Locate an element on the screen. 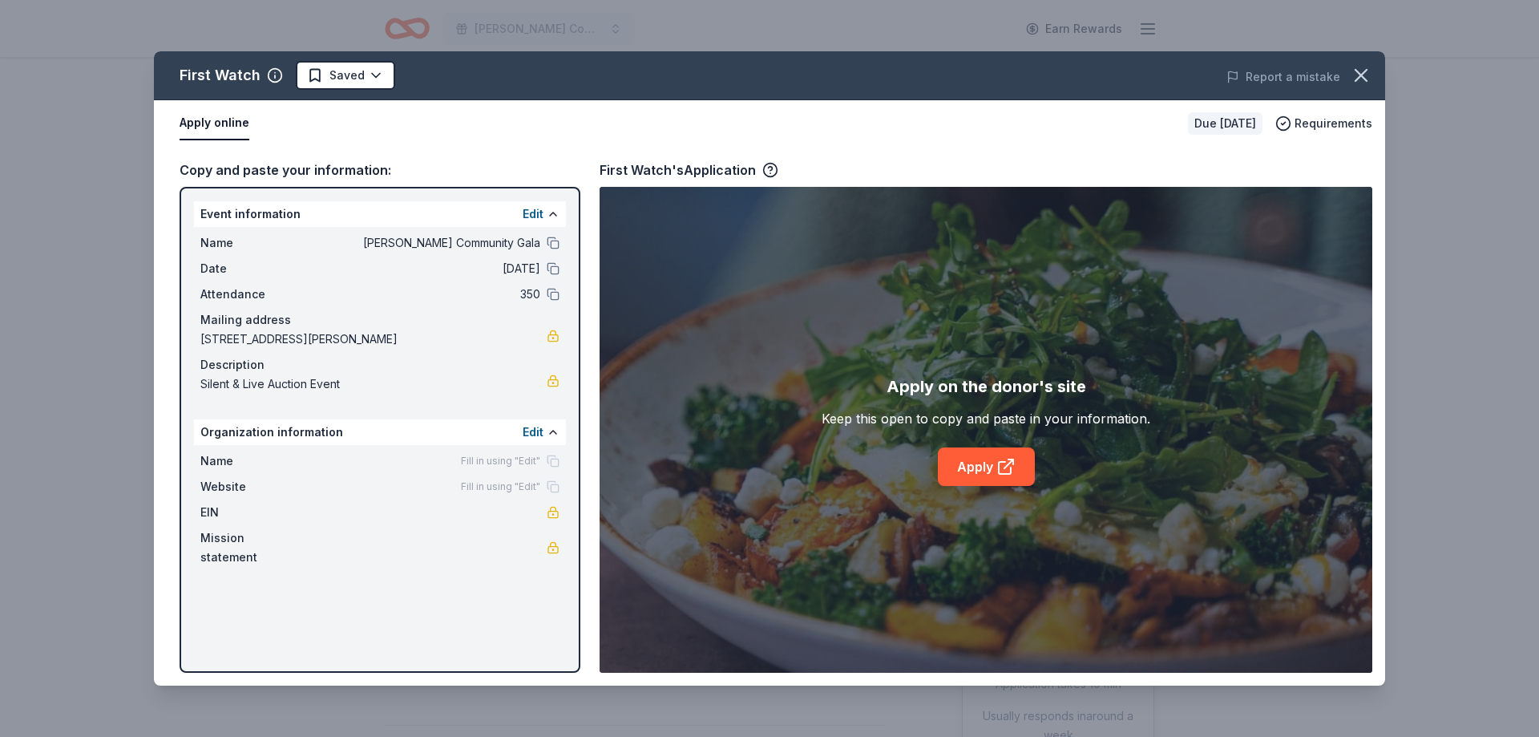  button: Report a mistake is located at coordinates (1284, 77).